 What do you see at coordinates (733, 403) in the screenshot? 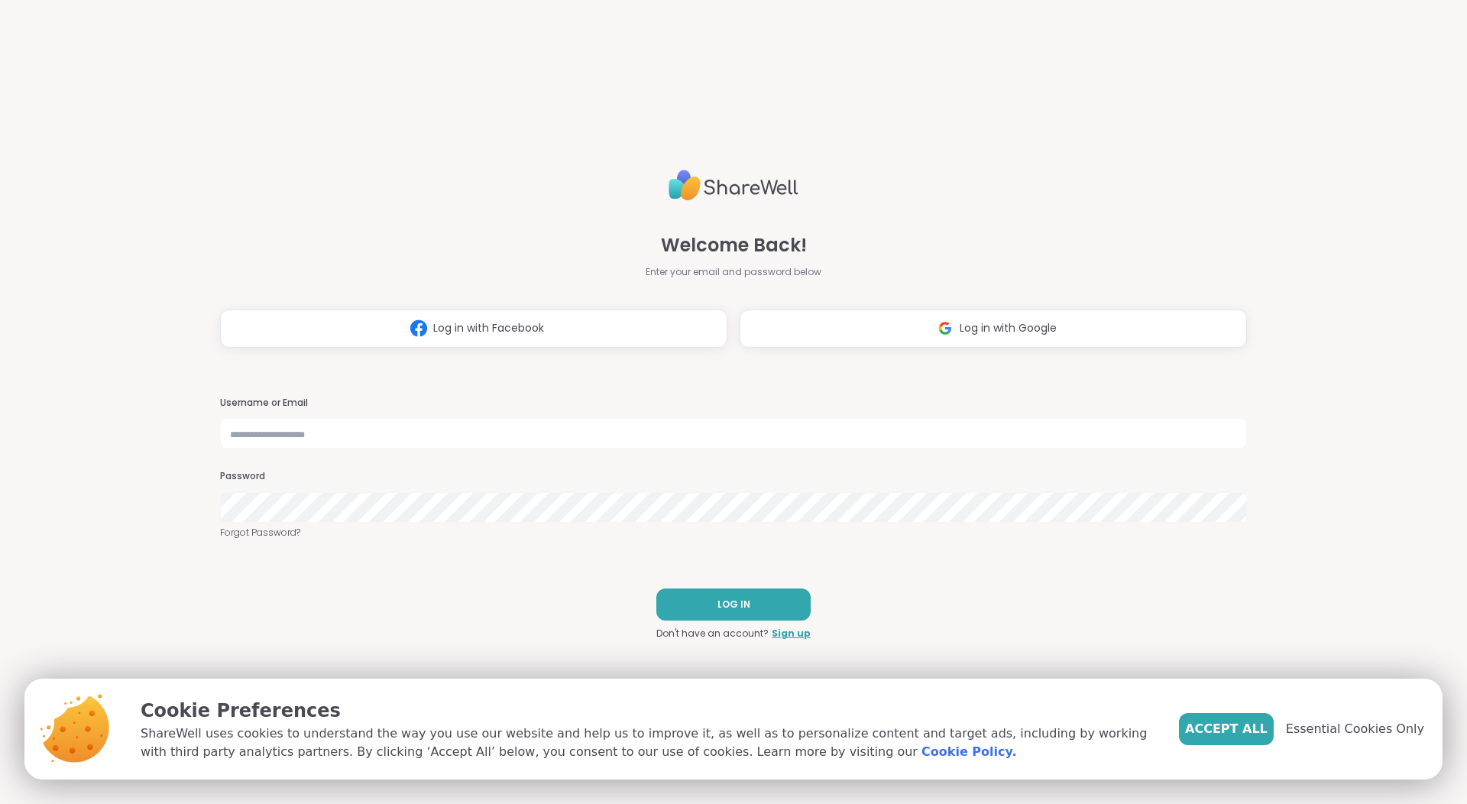
I see `h3: Username or Email` at bounding box center [733, 403].